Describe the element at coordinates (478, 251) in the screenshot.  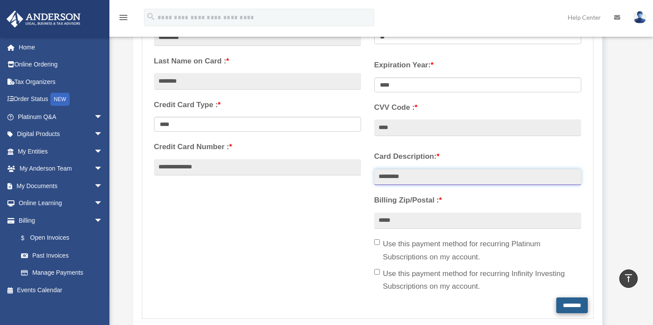
I see `label: Use this payment method for recurring Platinum Subscriptions on my account.` at that location.